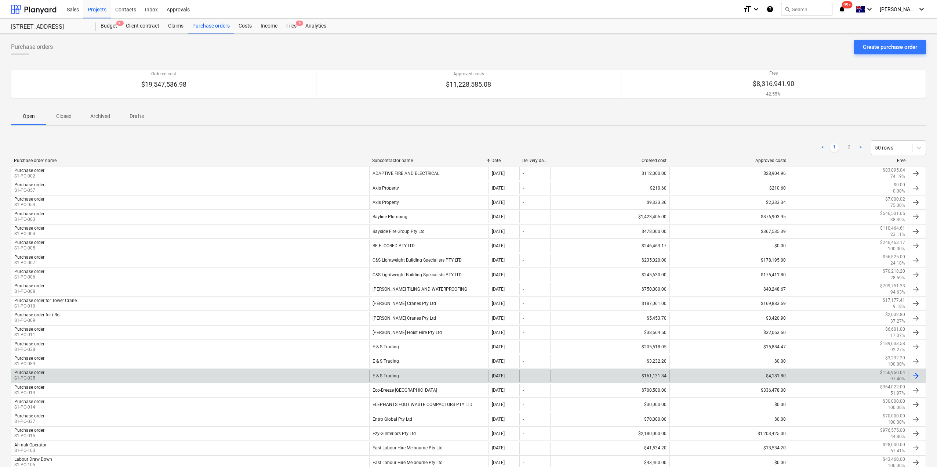  I want to click on div: Bayline Plumbing, so click(429, 217).